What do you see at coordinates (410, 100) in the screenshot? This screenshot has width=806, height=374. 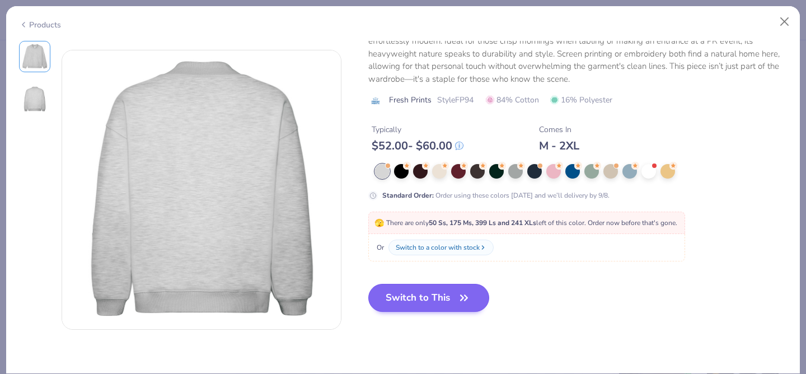 I see `span: Fresh Prints` at bounding box center [410, 100].